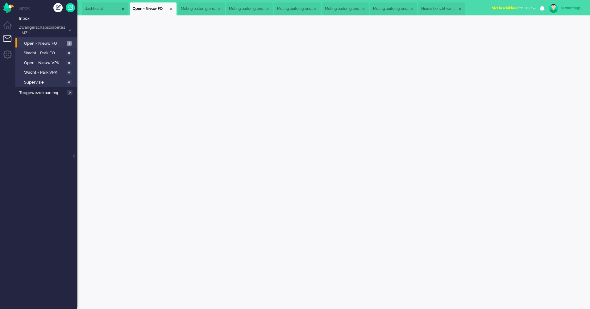 Image resolution: width=590 pixels, height=309 pixels. Describe the element at coordinates (201, 9) in the screenshot. I see `li: 12874` at that location.